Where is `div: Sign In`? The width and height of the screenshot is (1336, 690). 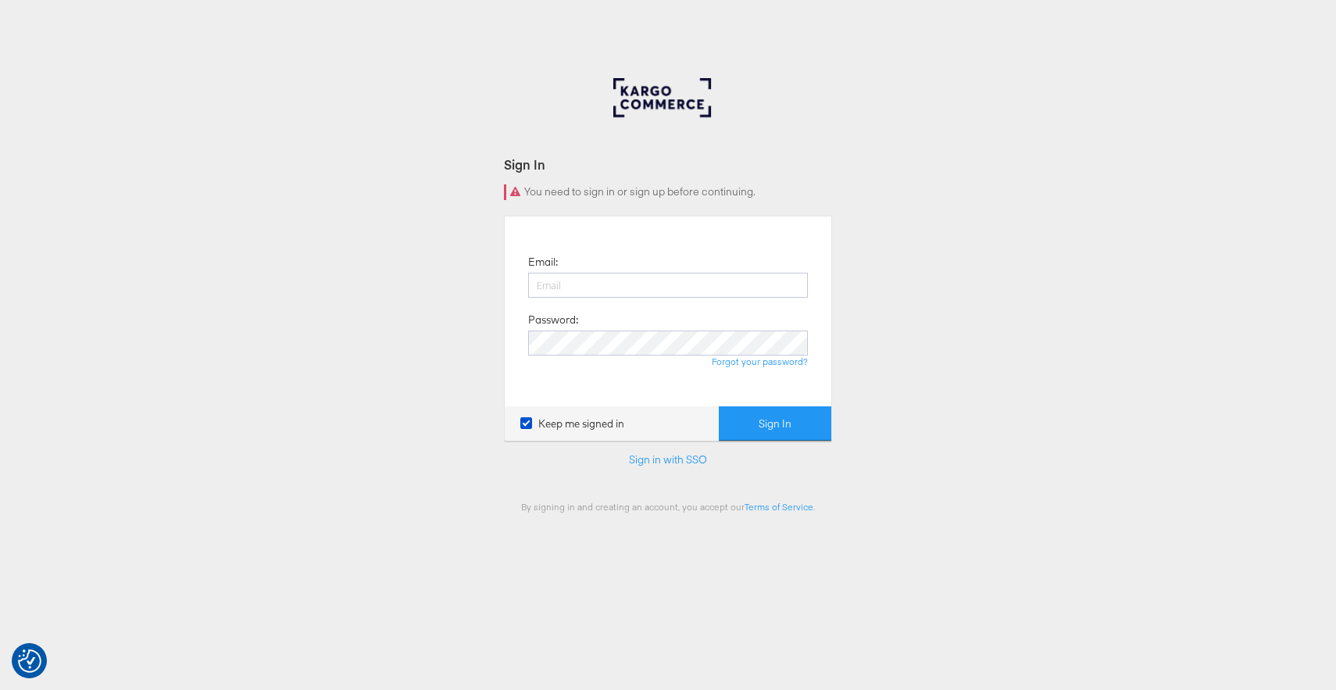 div: Sign In is located at coordinates (668, 164).